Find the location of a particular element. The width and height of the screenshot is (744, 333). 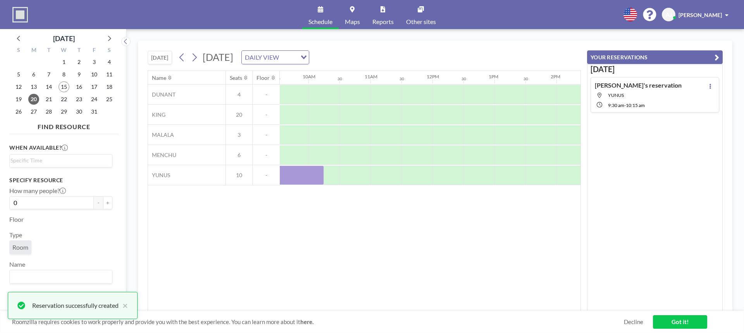

span: Wednesday, October 1, 2025 is located at coordinates (64, 62).